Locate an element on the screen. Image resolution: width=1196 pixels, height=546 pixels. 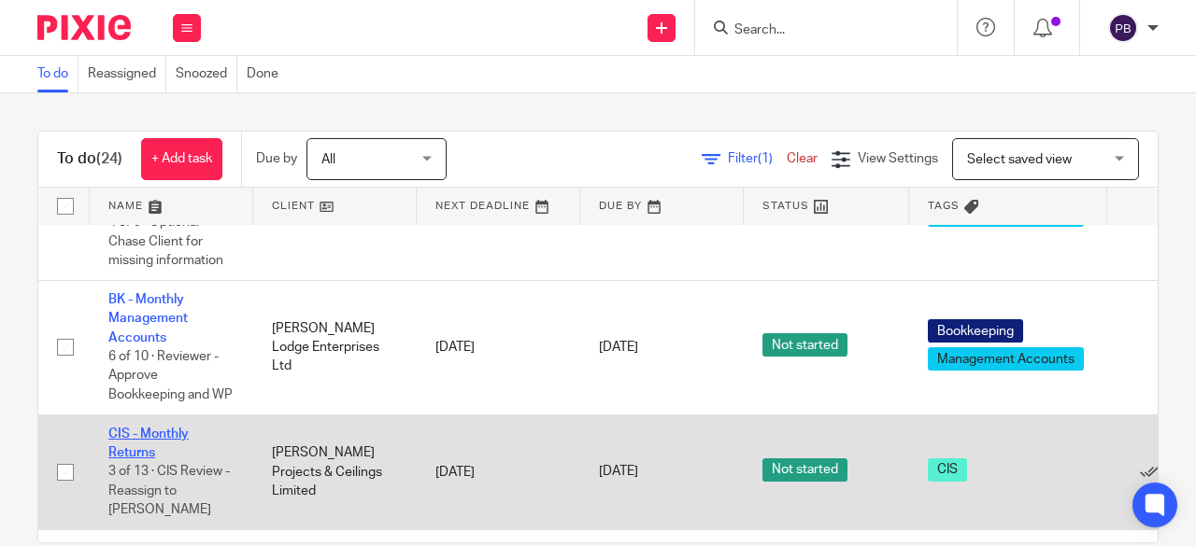
span: (24) is located at coordinates (109, 159).